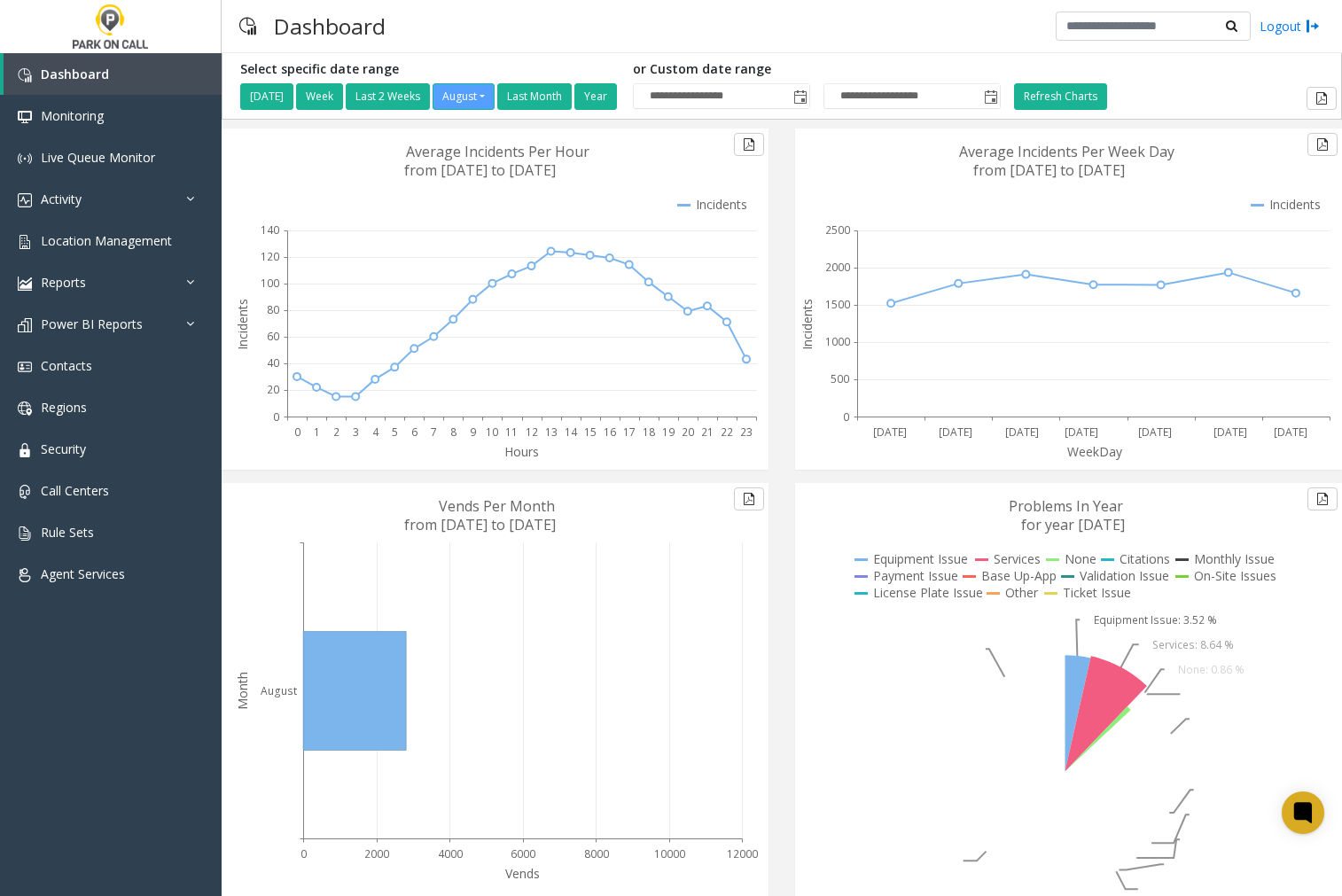 Image resolution: width=1342 pixels, height=896 pixels. I want to click on text: Ticket Issue, so click(1096, 591).